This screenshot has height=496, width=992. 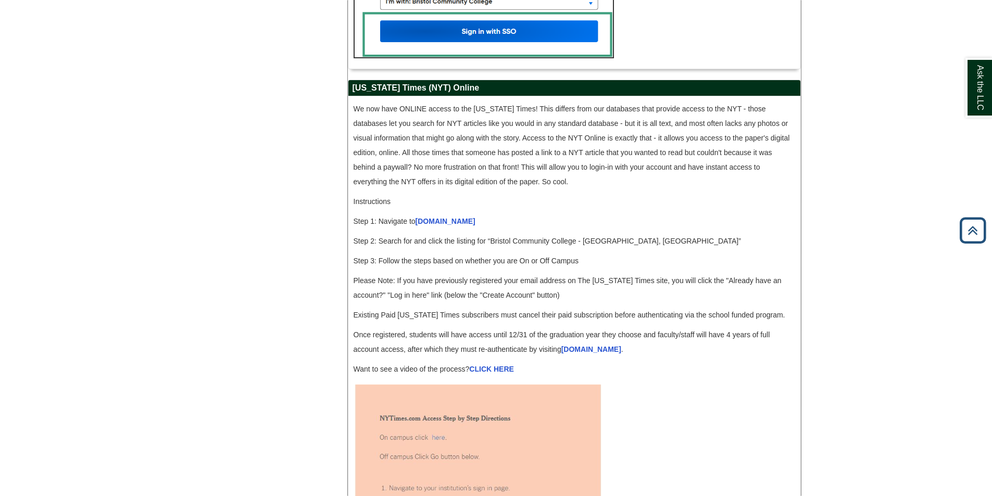 I want to click on strong: CLICK HERE, so click(x=491, y=369).